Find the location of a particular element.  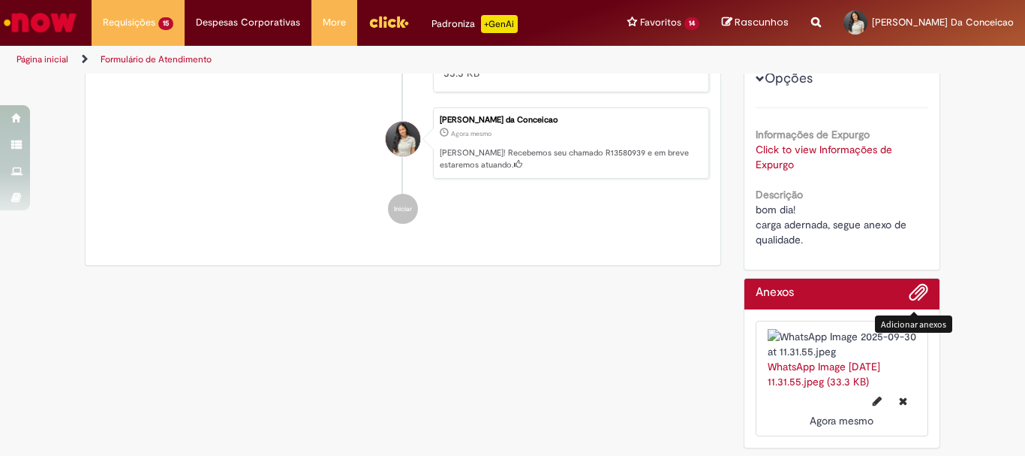

b: Informações de Expurgo is located at coordinates (813, 134).